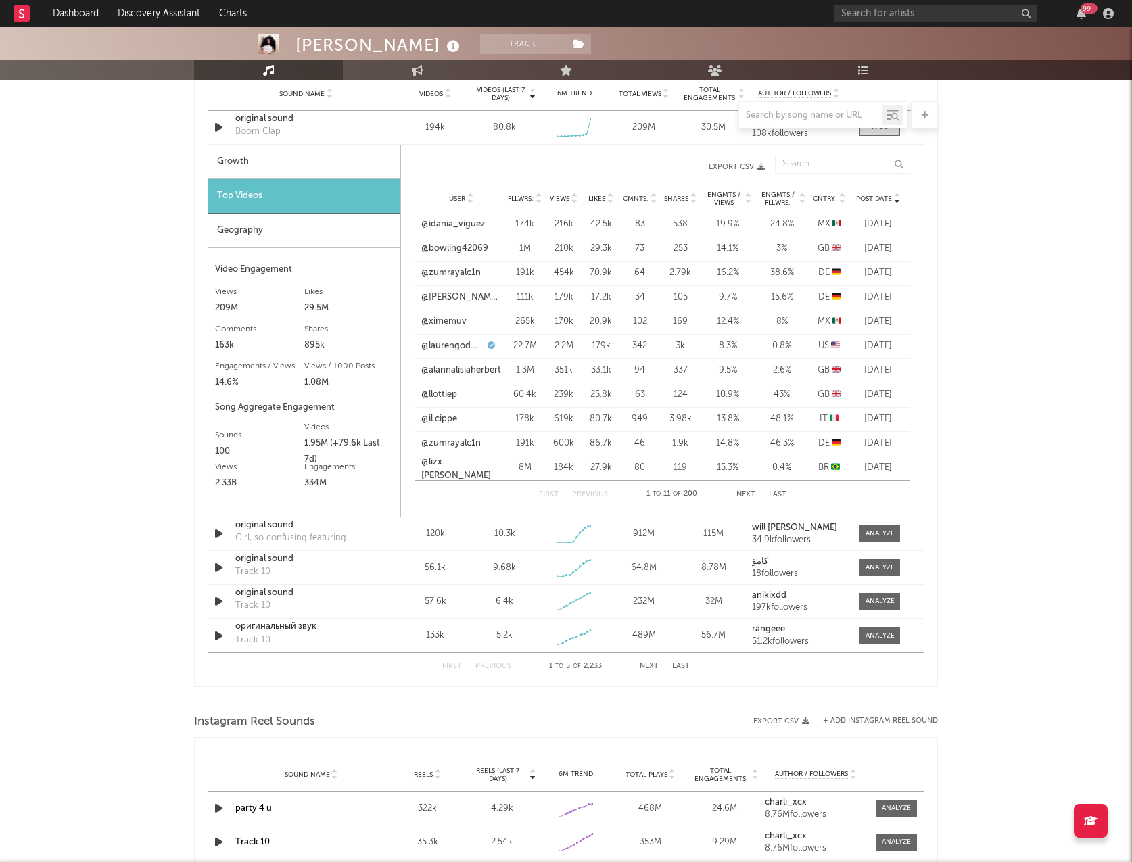 The height and width of the screenshot is (862, 1132). What do you see at coordinates (798, 629) in the screenshot?
I see `a: rangeee` at bounding box center [798, 629].